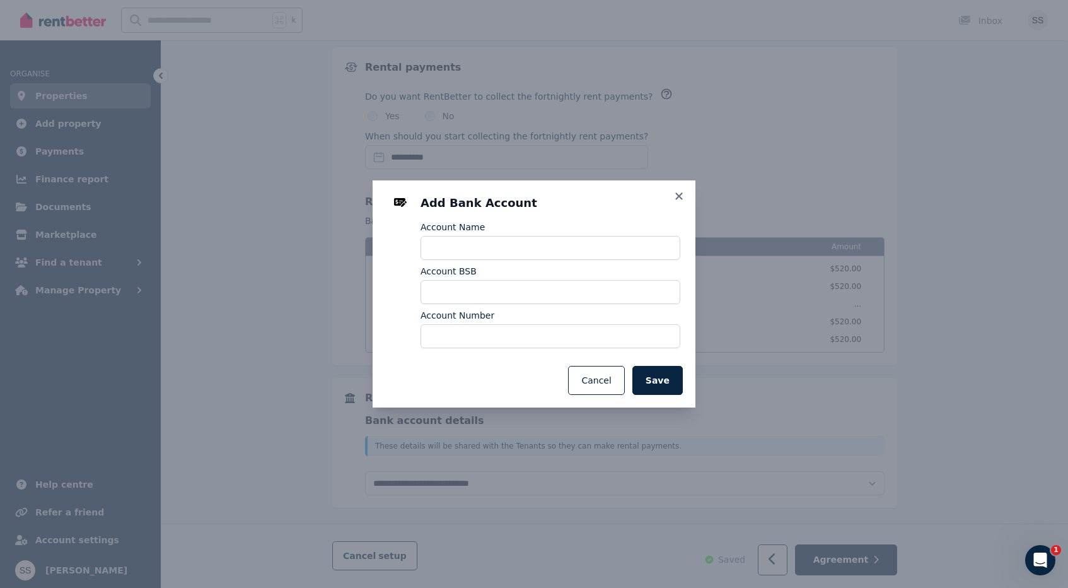  I want to click on label: Account BSB, so click(448, 271).